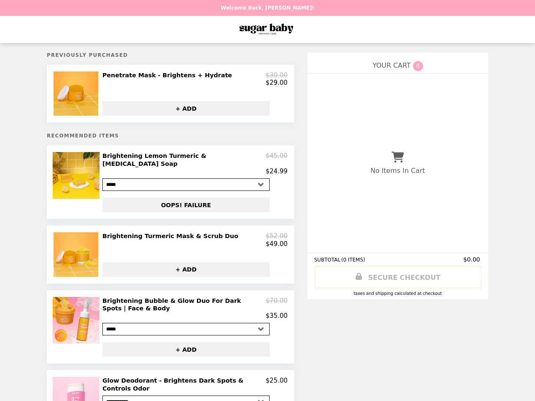 This screenshot has height=401, width=535. I want to click on img: Brightening Bubble & Glow Duo For Dark Spots | Face & Body, so click(77, 320).